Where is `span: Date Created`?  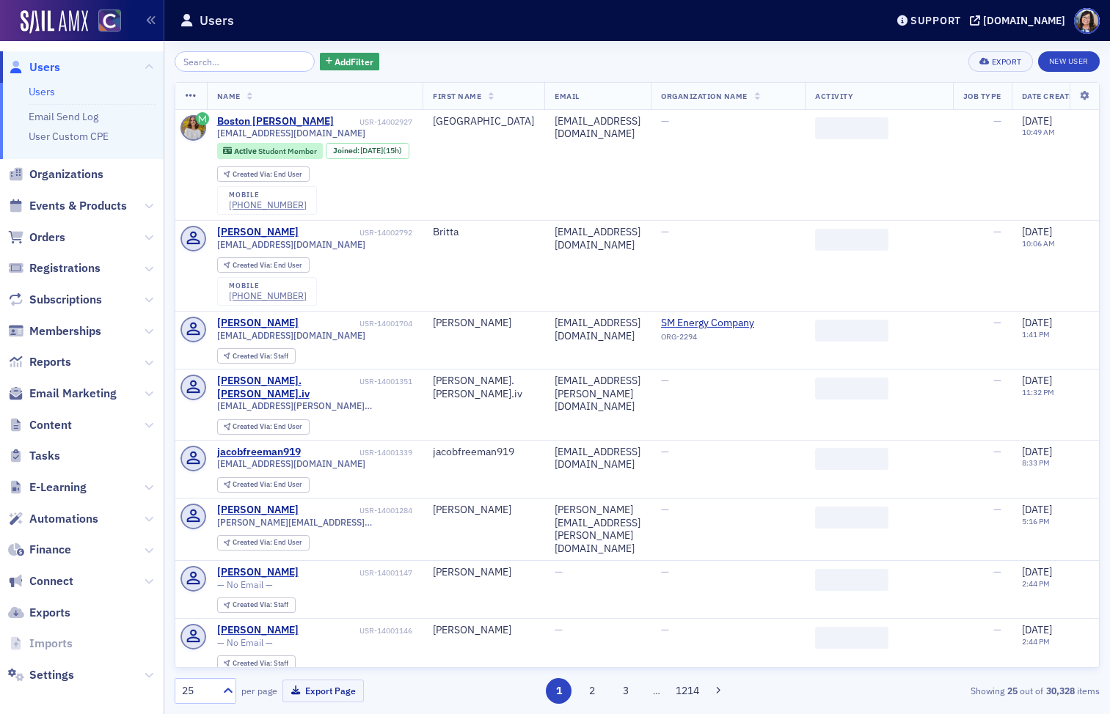
span: Date Created is located at coordinates (1050, 96).